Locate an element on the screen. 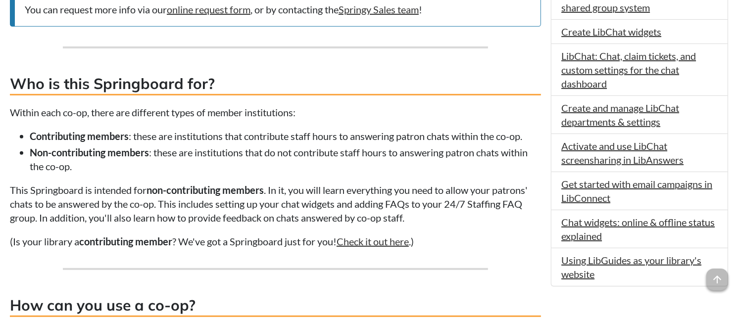  a: Springy Sales team is located at coordinates (379, 9).